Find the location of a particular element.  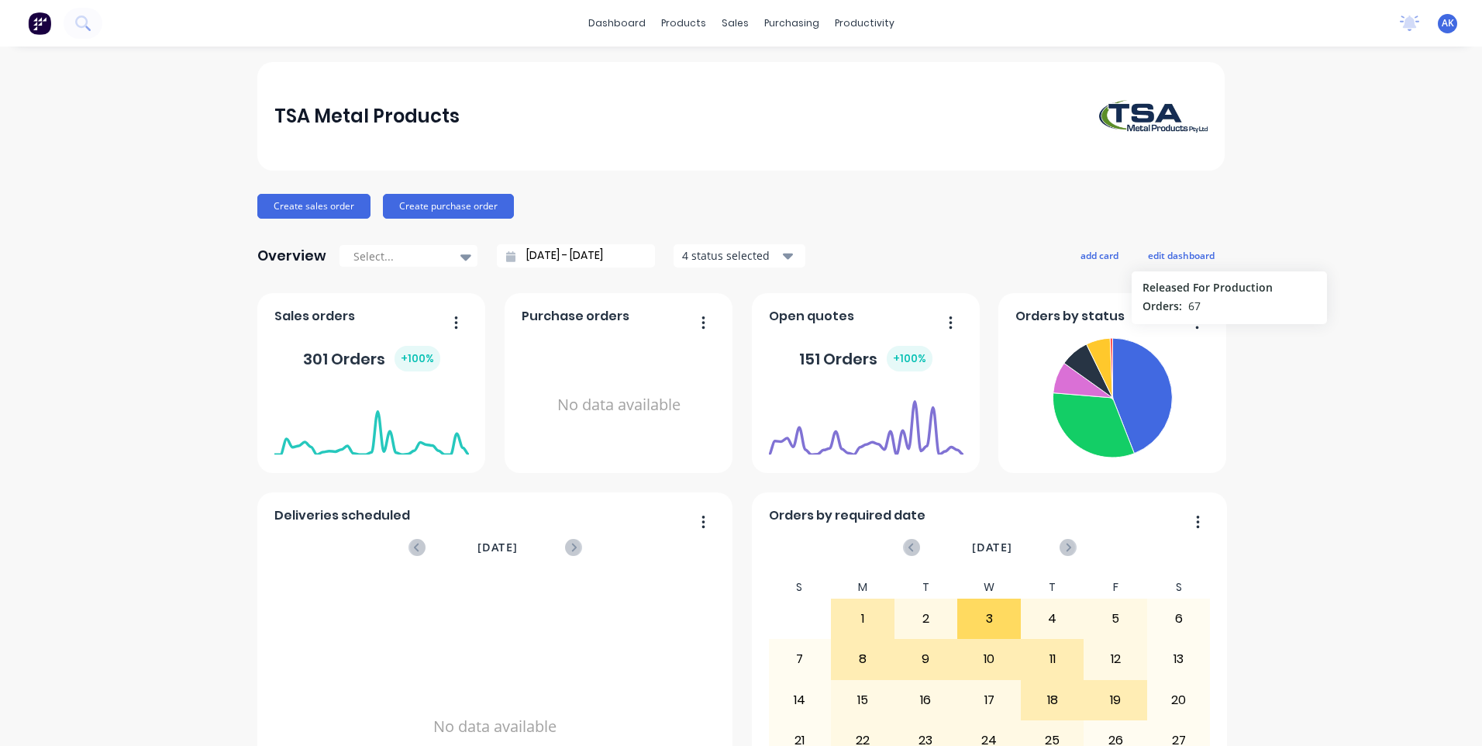

div: products is located at coordinates (684, 23).